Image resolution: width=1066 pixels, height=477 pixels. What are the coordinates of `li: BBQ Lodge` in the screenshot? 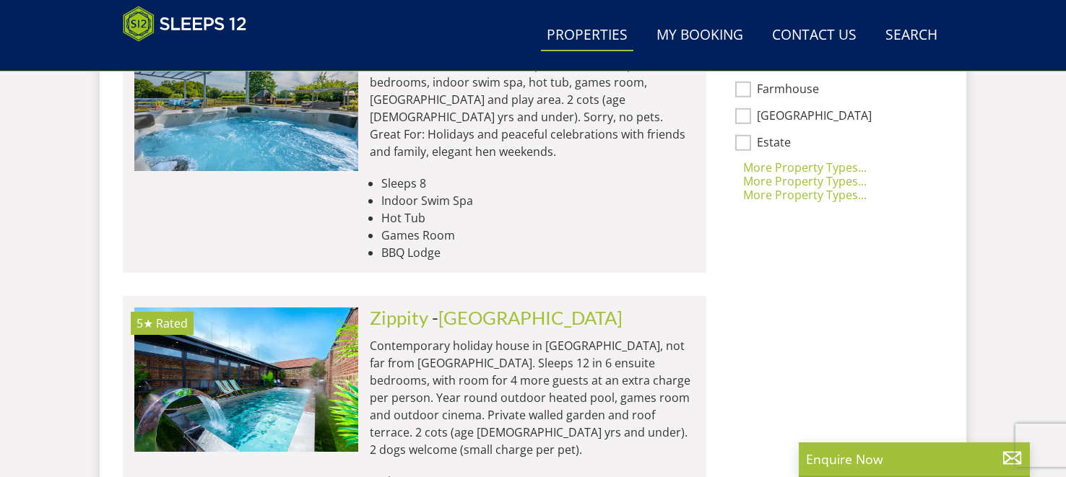 It's located at (538, 253).